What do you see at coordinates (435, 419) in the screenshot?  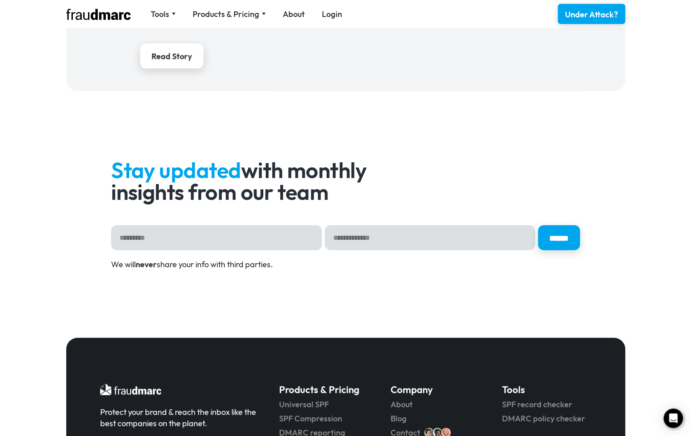 I see `a: Blog` at bounding box center [435, 419].